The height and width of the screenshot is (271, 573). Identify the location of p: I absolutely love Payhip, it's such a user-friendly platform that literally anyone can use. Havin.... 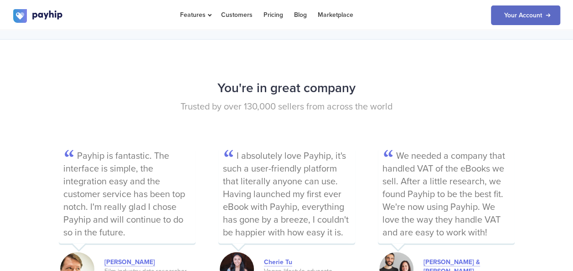
(287, 195).